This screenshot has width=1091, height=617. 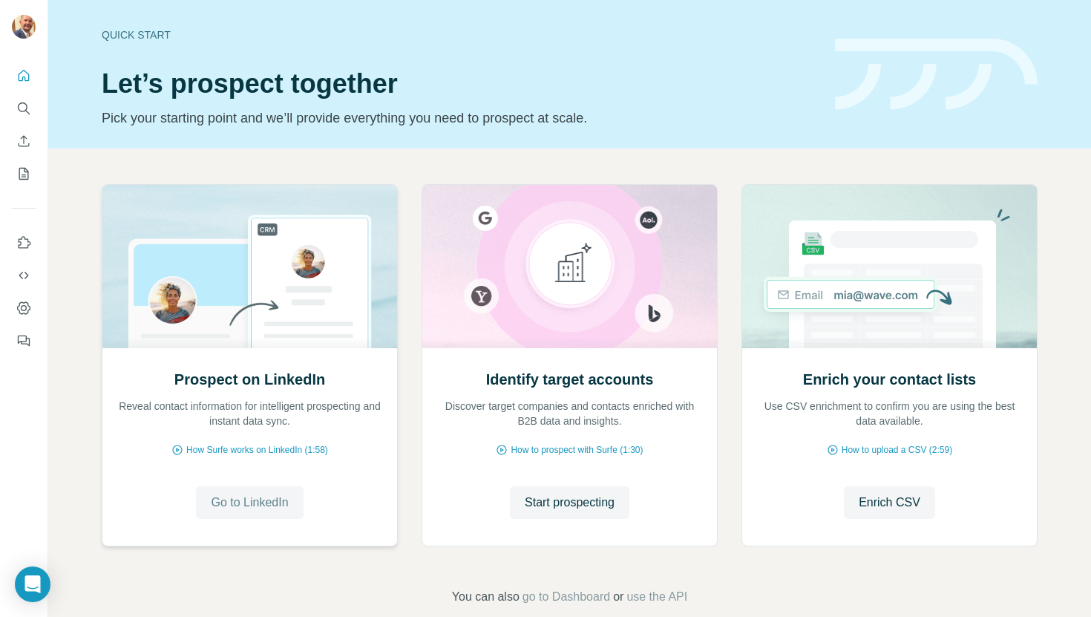 I want to click on button: Use Surfe on LinkedIn, so click(x=24, y=243).